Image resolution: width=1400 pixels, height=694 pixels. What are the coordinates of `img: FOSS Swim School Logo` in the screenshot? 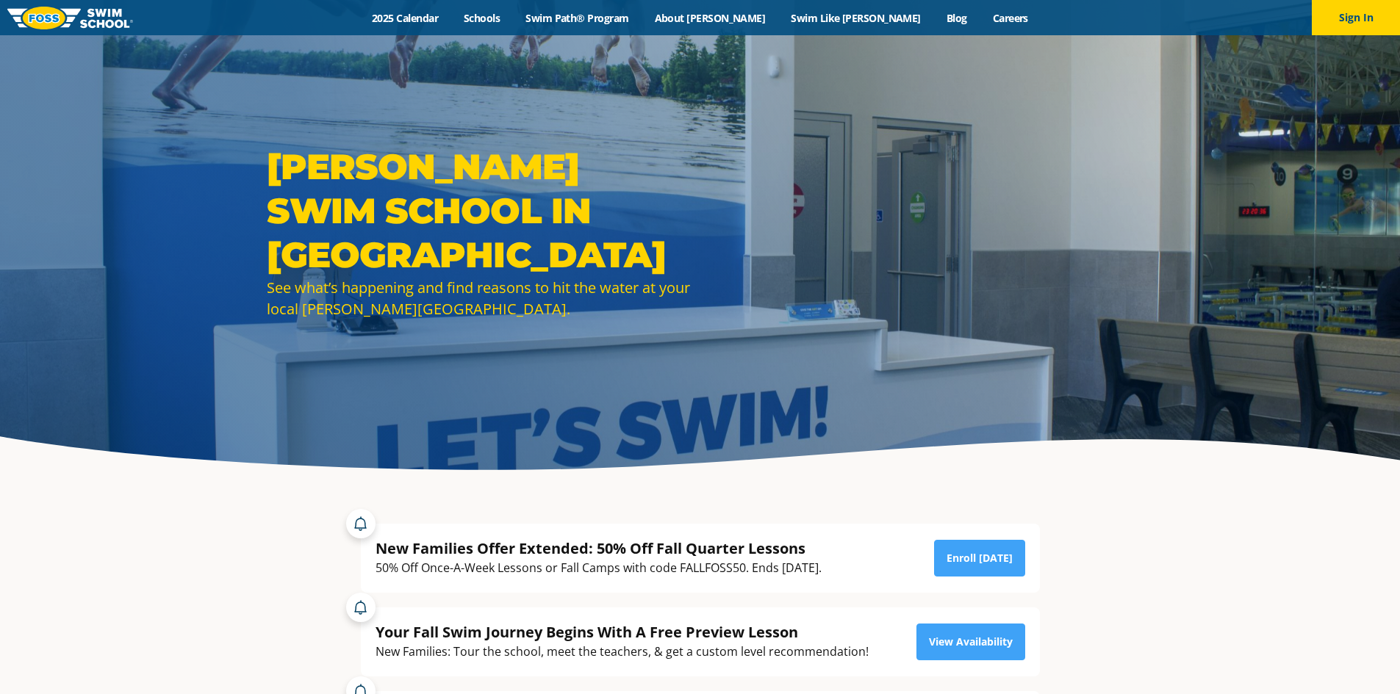 It's located at (70, 18).